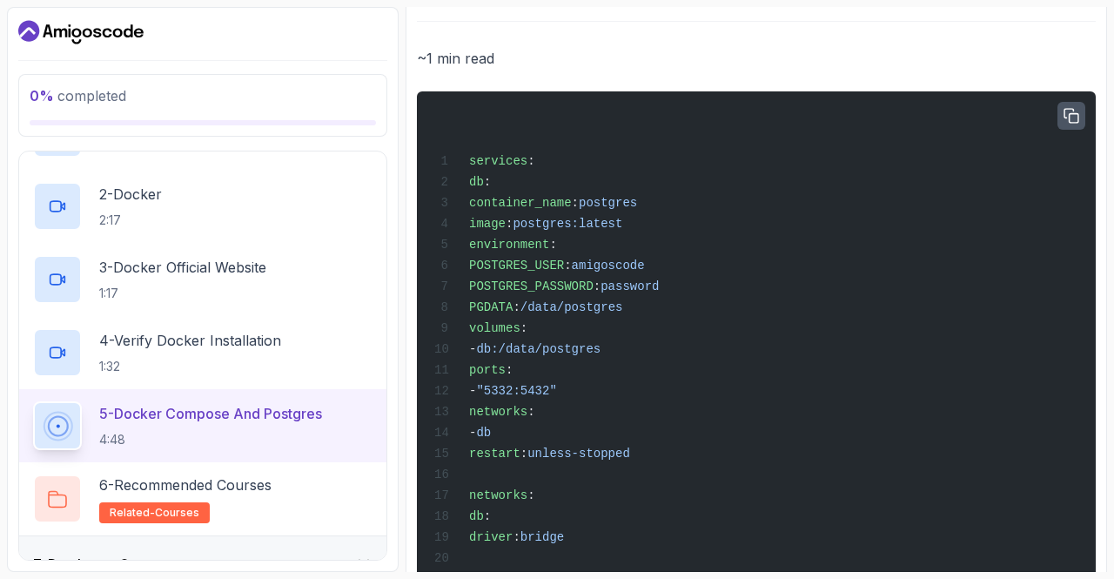 The image size is (1114, 579). What do you see at coordinates (131, 194) in the screenshot?
I see `p: 2 - Docker` at bounding box center [131, 194].